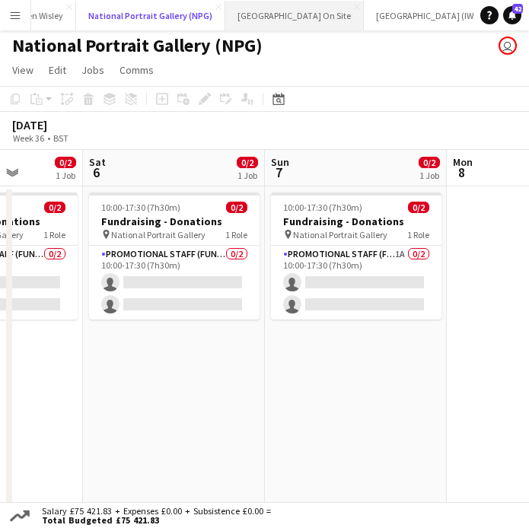  I want to click on a: Comms, so click(136, 70).